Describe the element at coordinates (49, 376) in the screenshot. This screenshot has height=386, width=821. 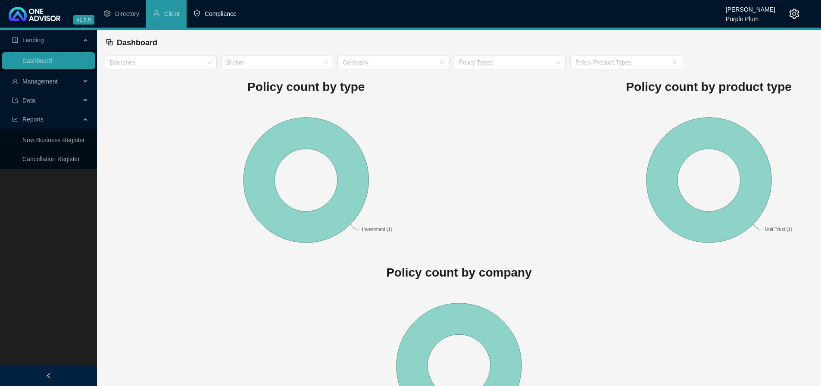
I see `span: left` at that location.